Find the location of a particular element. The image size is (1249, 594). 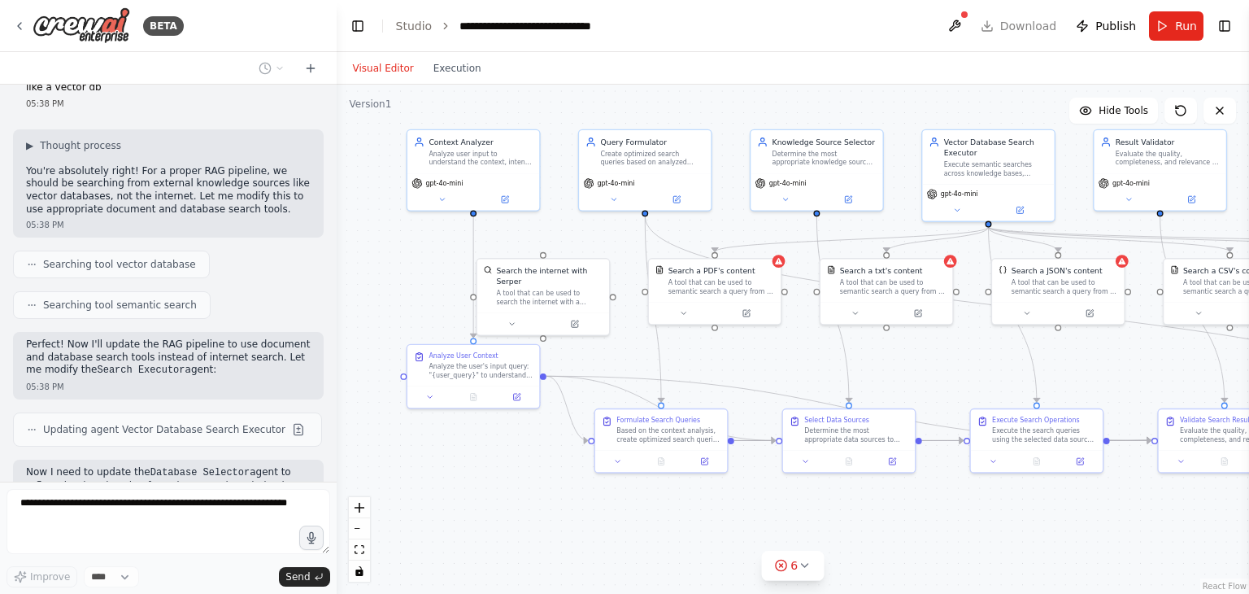

p: Perfect! Now I'll update the RAG pipeline to use document and database search tools instead of in... is located at coordinates (168, 358).